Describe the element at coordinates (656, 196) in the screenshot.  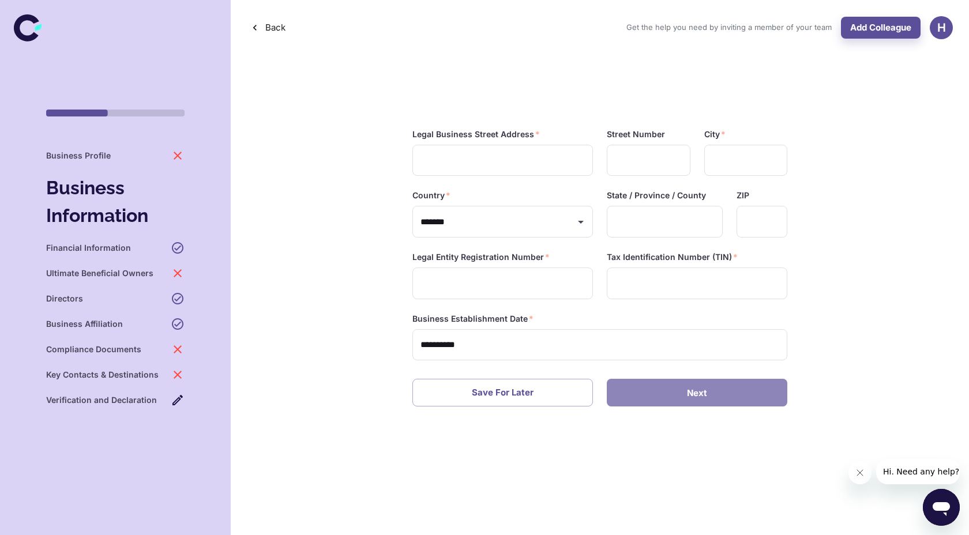
I see `label: State / Province / County` at that location.